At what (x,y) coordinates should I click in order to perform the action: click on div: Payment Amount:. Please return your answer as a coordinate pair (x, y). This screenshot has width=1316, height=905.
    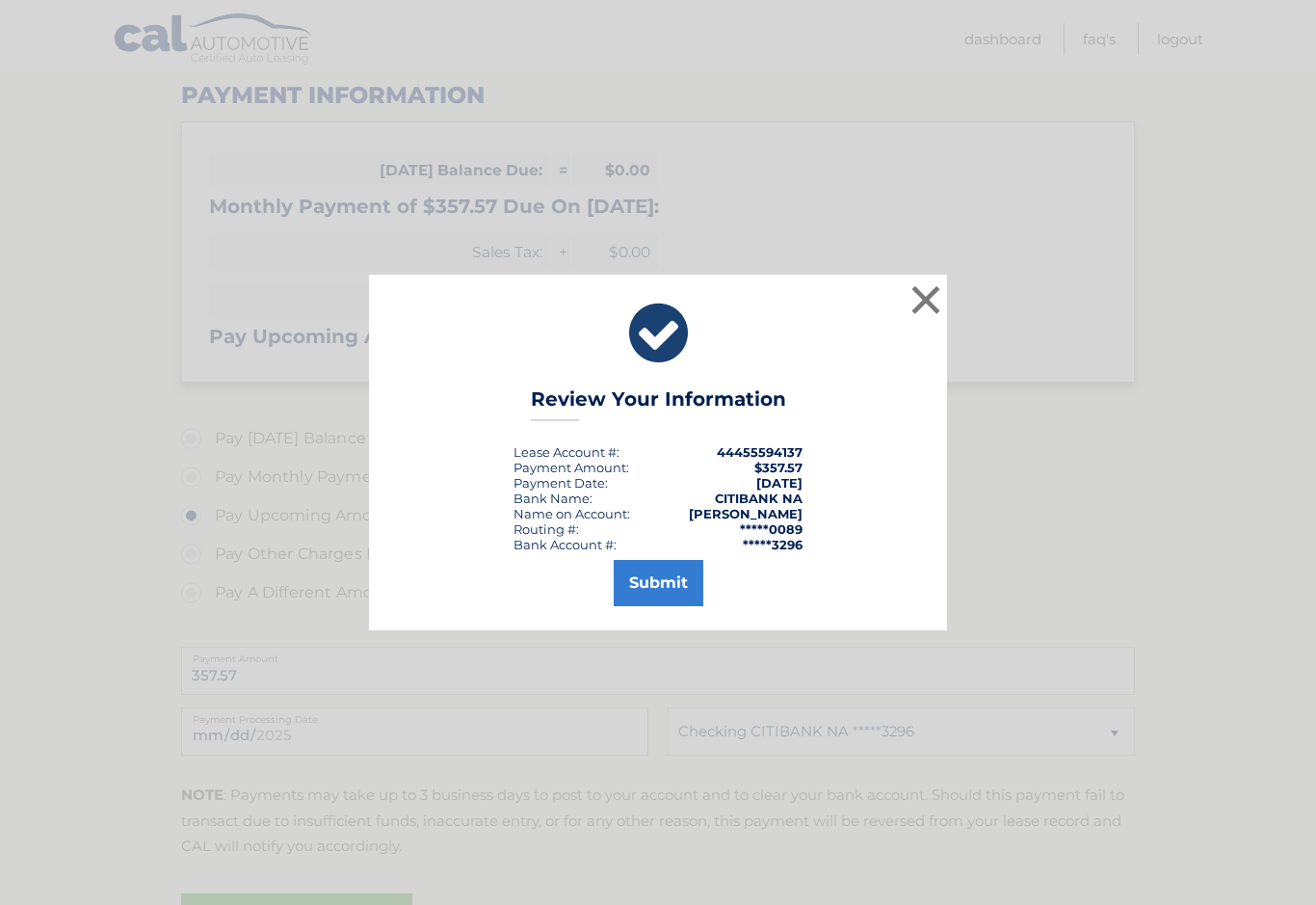
    Looking at the image, I should click on (571, 467).